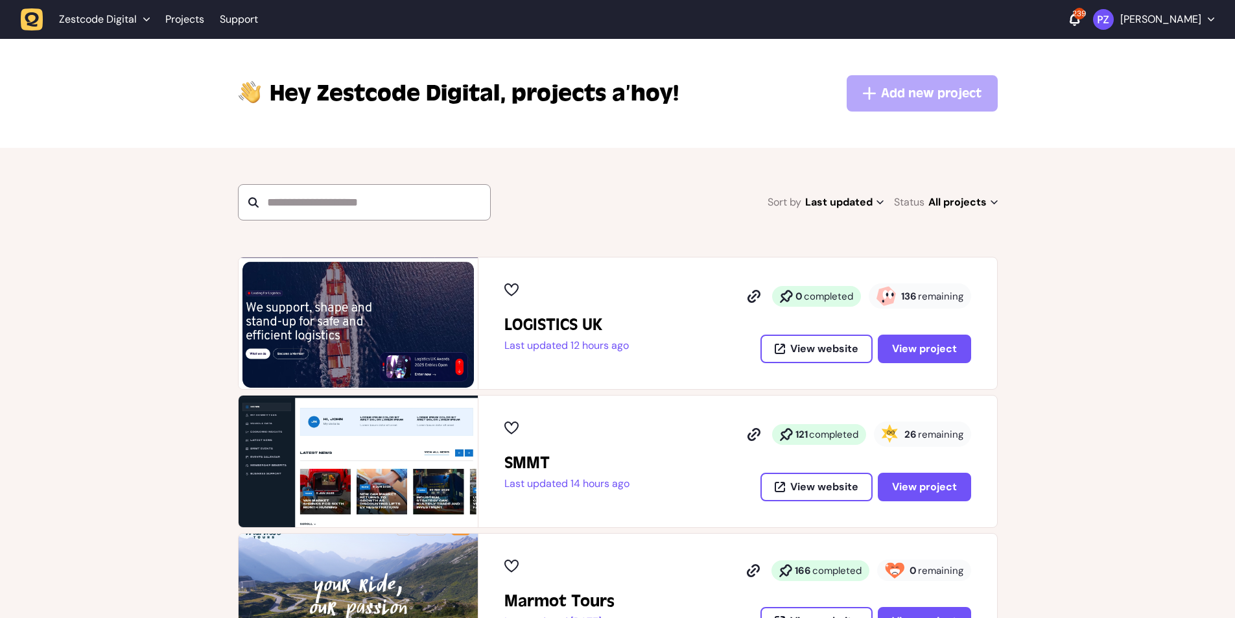 The height and width of the screenshot is (618, 1235). What do you see at coordinates (909, 202) in the screenshot?
I see `span: Status` at bounding box center [909, 202].